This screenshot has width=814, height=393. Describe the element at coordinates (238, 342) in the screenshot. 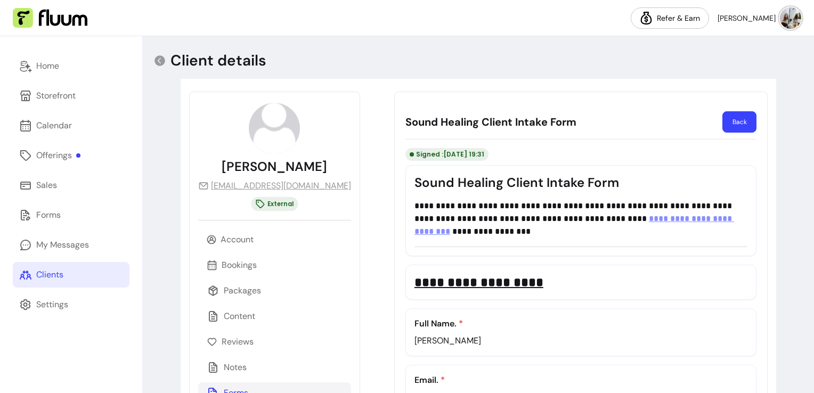

I see `p: Reviews` at that location.